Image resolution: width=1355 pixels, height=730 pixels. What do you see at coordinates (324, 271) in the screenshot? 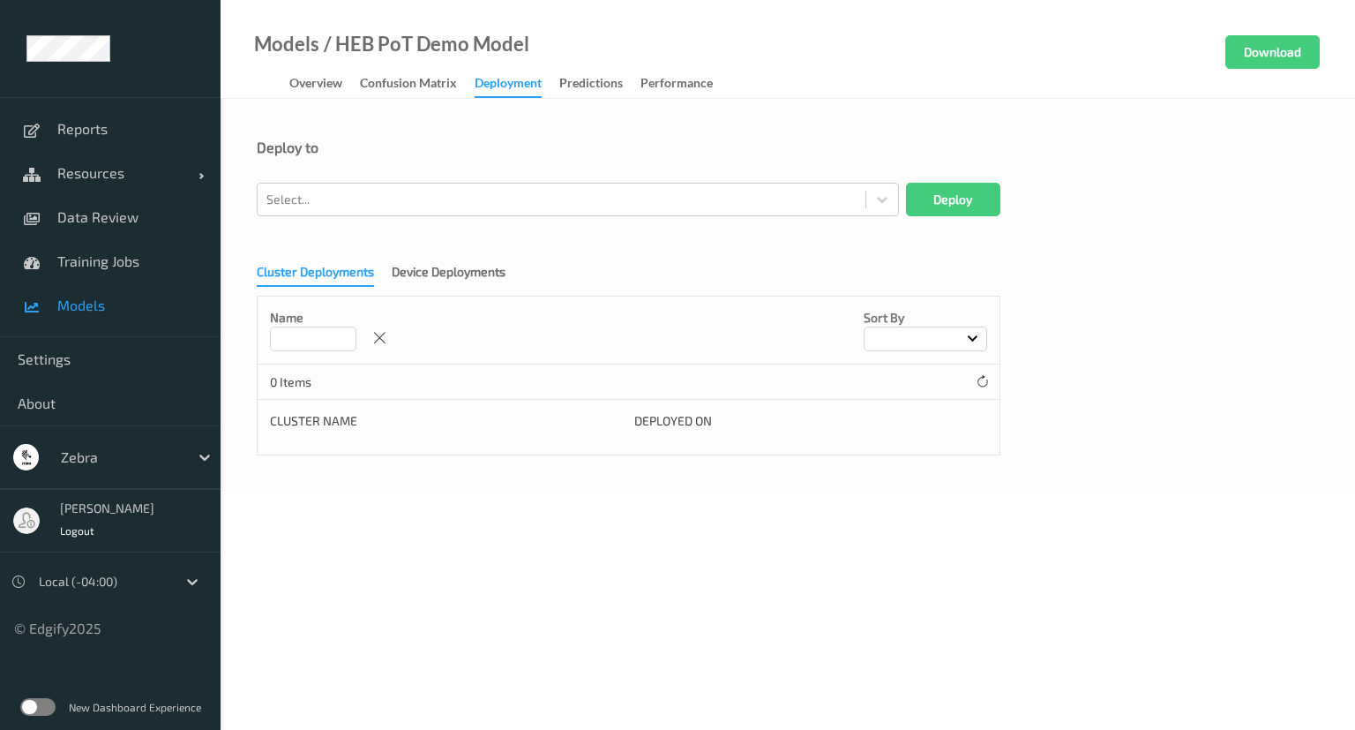
I see `a: Cluster Deployments` at bounding box center [324, 271].